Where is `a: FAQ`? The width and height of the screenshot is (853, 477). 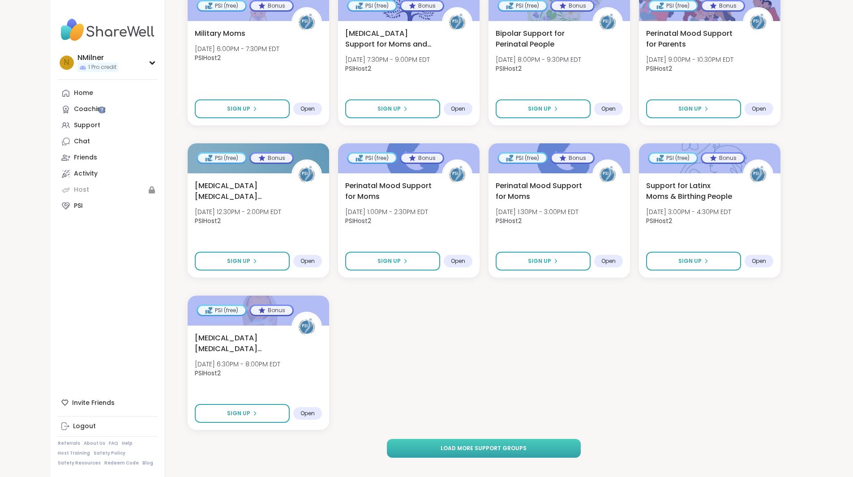 a: FAQ is located at coordinates (113, 443).